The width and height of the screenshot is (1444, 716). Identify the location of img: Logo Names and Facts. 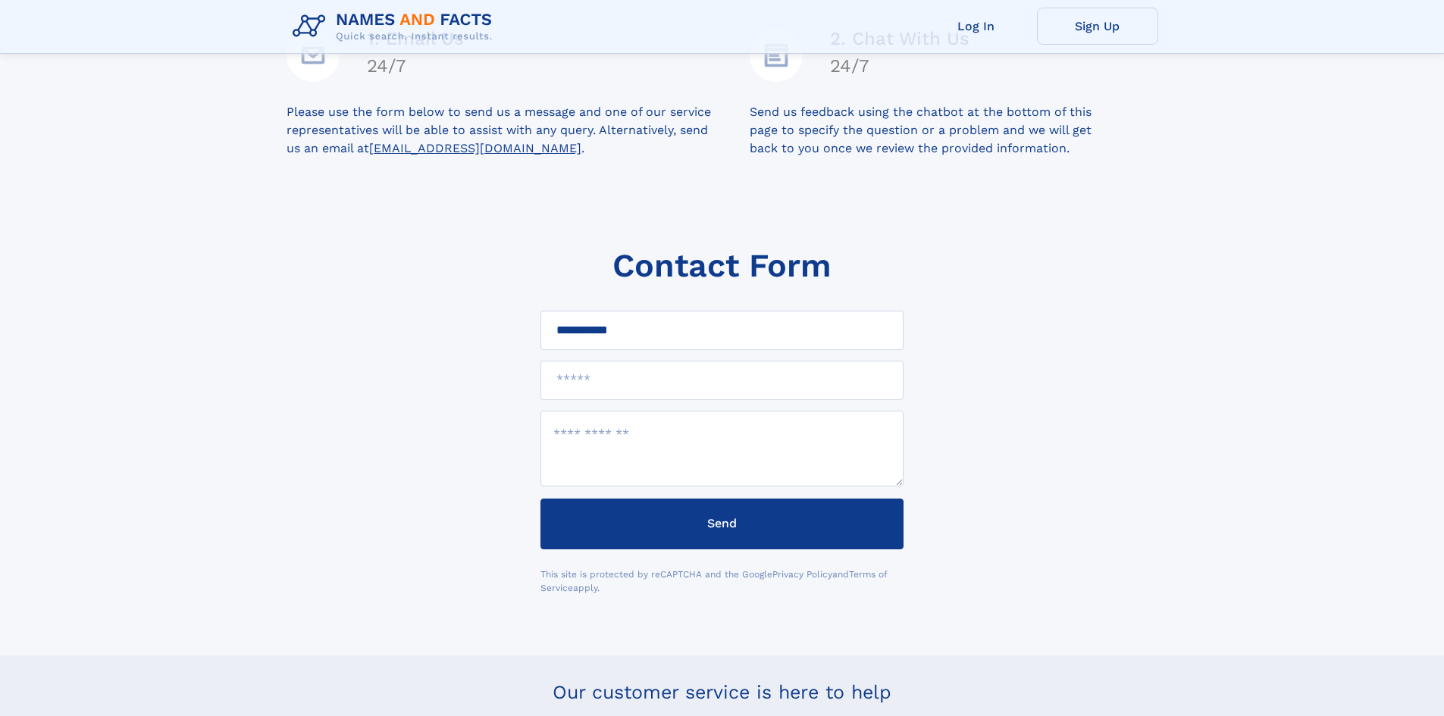
(396, 27).